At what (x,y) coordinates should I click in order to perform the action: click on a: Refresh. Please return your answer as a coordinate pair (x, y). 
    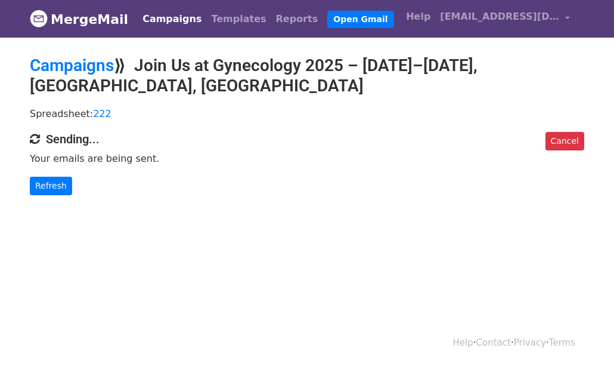
    Looking at the image, I should click on (51, 185).